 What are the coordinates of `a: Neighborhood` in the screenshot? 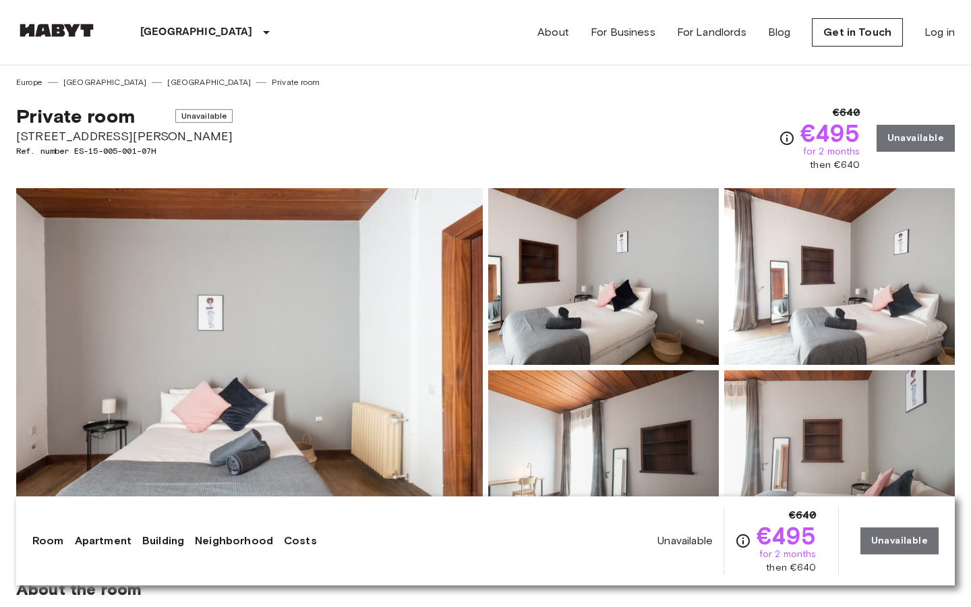 It's located at (234, 541).